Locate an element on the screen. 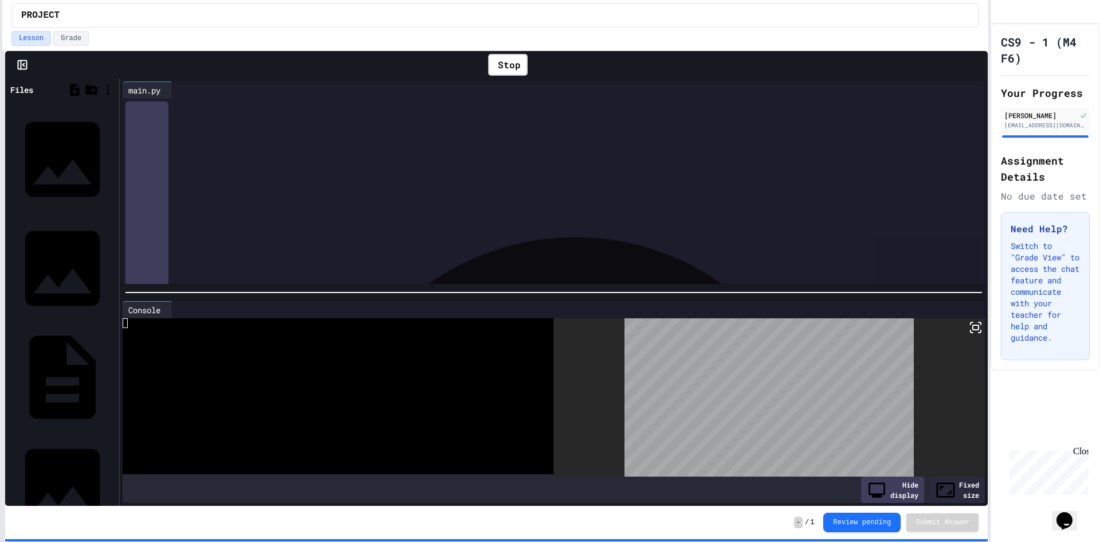 The width and height of the screenshot is (1100, 542). h1: CS9 - 1 (M4 F6) is located at coordinates (1045, 50).